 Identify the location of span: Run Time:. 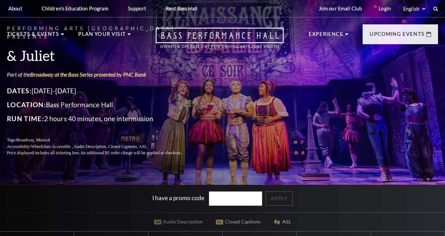
(25, 118).